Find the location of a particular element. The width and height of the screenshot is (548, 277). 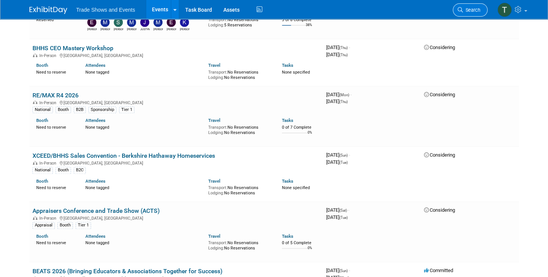

img: JUSTYNA KOSTEK is located at coordinates (145, 22).